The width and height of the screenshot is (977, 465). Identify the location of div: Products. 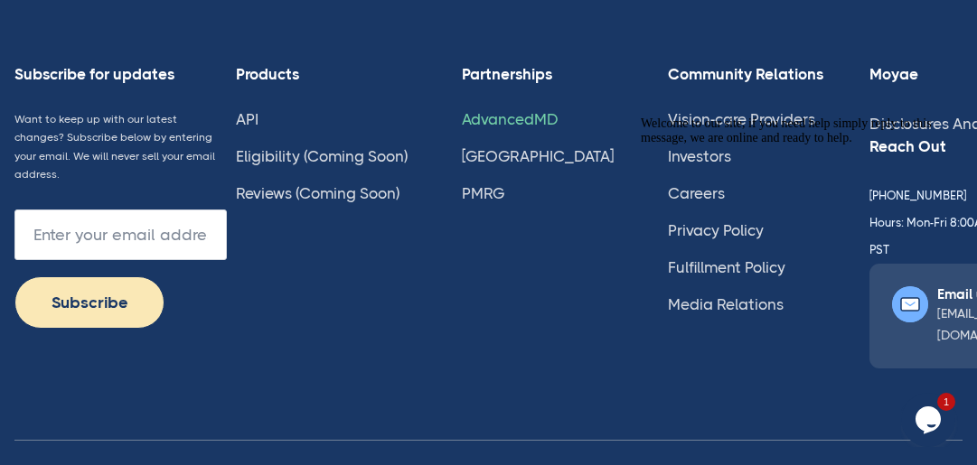
(326, 74).